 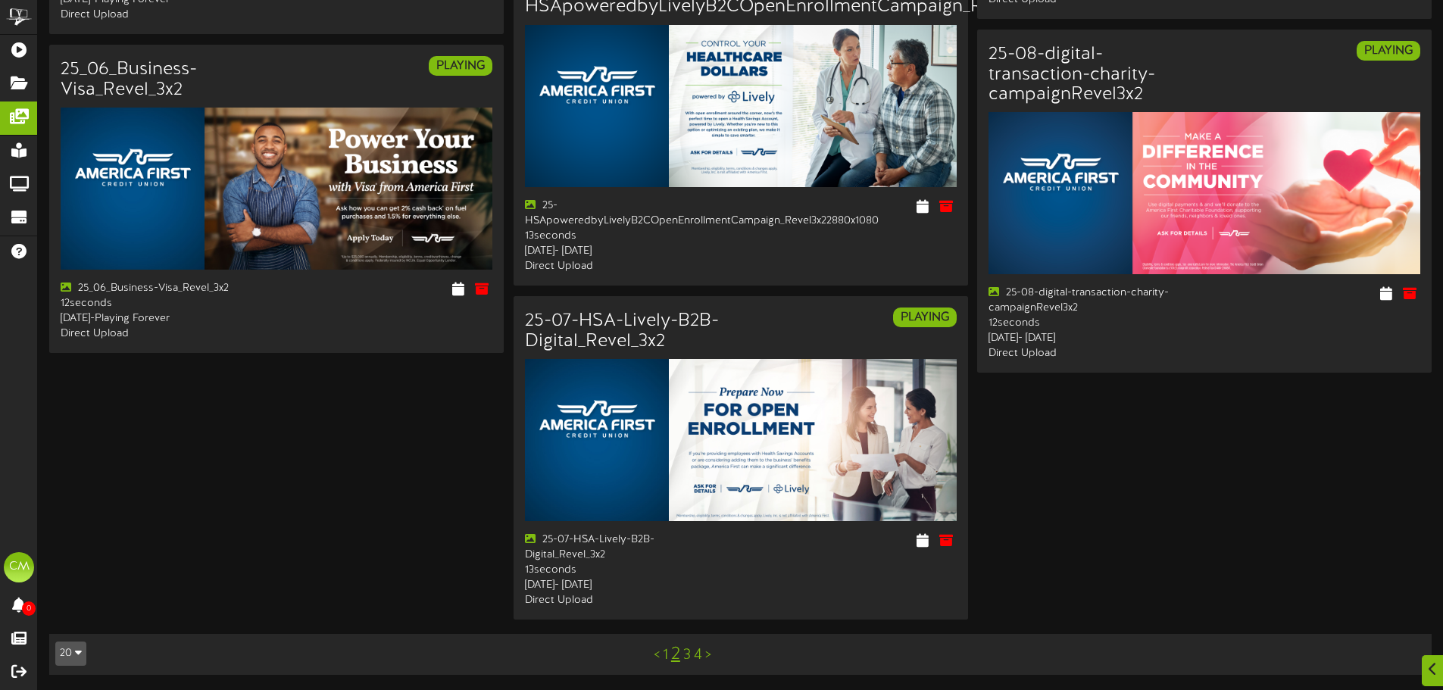 What do you see at coordinates (697, 655) in the screenshot?
I see `a: 4` at bounding box center [697, 655].